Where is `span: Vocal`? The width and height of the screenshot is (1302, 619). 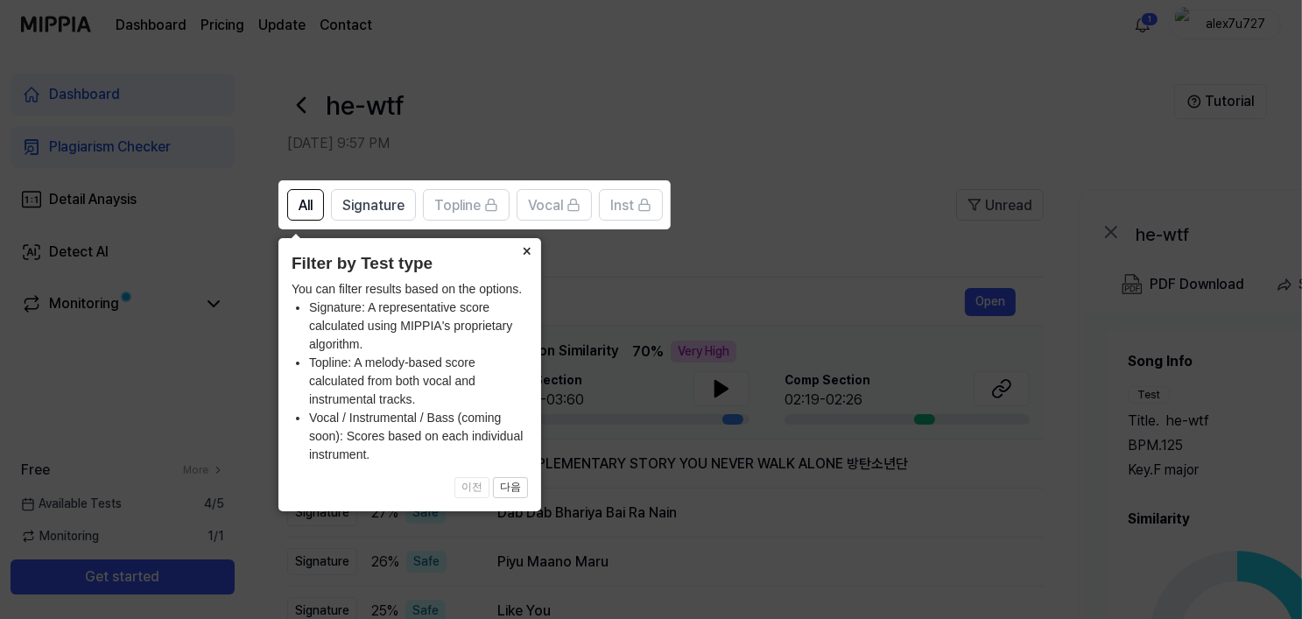
span: Vocal is located at coordinates (545, 206).